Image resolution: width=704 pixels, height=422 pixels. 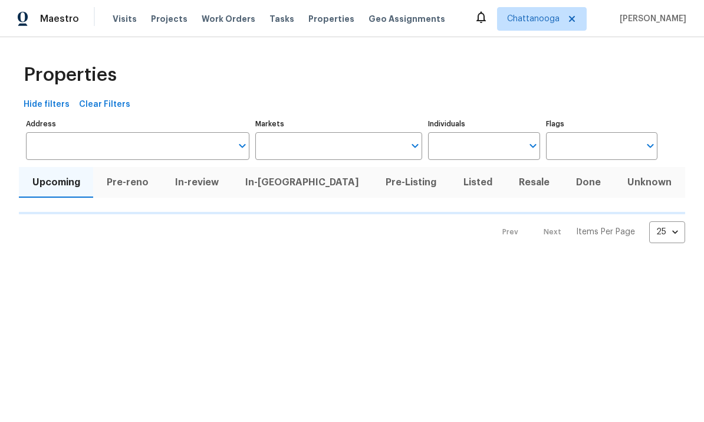 I want to click on span: Work Orders, so click(x=228, y=19).